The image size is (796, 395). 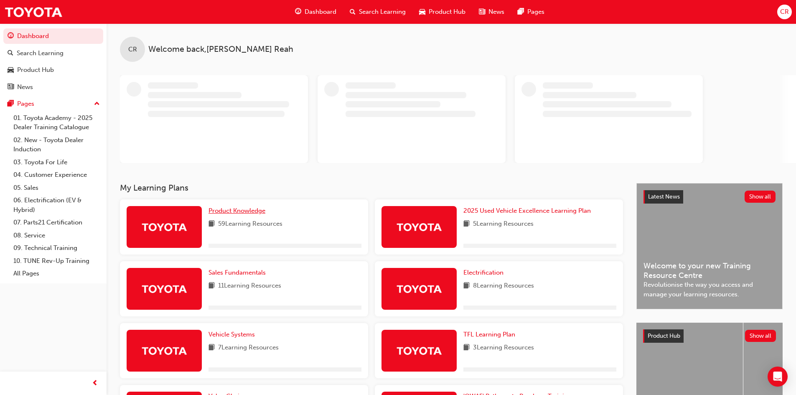 I want to click on span: Welcome to your new Training Resource Centre, so click(x=709, y=270).